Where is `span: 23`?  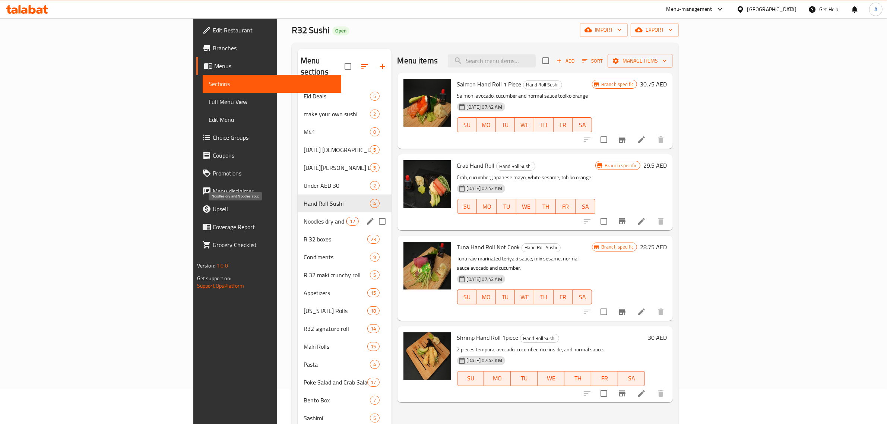 span: 23 is located at coordinates (373, 239).